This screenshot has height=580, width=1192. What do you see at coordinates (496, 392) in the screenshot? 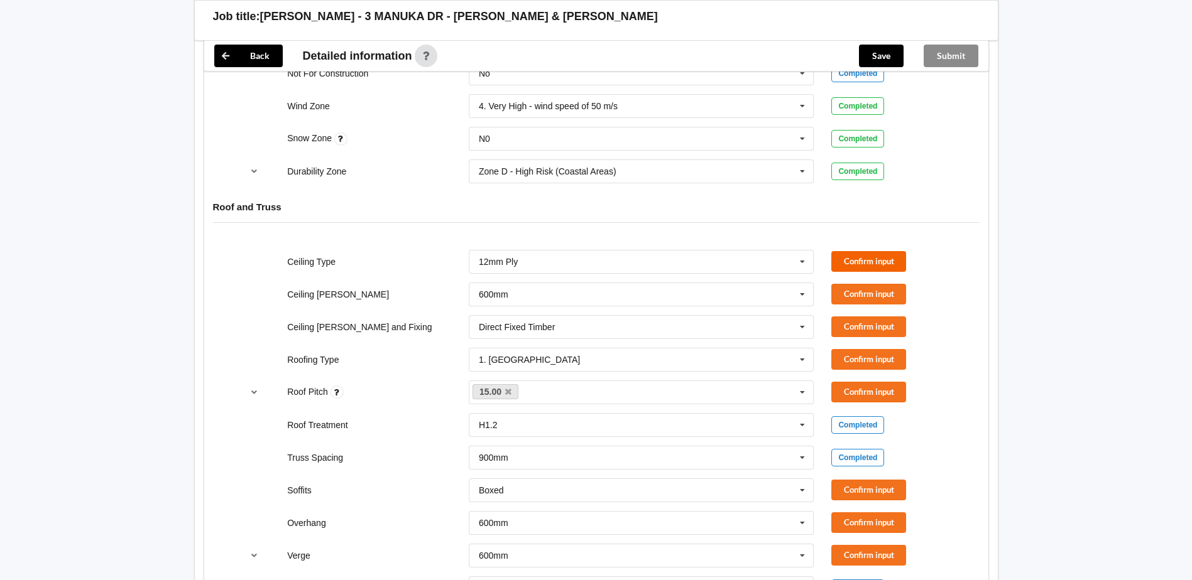
I see `a: 15.00` at bounding box center [496, 392].